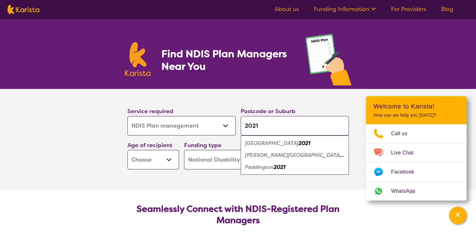 This screenshot has height=232, width=476. I want to click on label: Postcode or Suburb, so click(268, 111).